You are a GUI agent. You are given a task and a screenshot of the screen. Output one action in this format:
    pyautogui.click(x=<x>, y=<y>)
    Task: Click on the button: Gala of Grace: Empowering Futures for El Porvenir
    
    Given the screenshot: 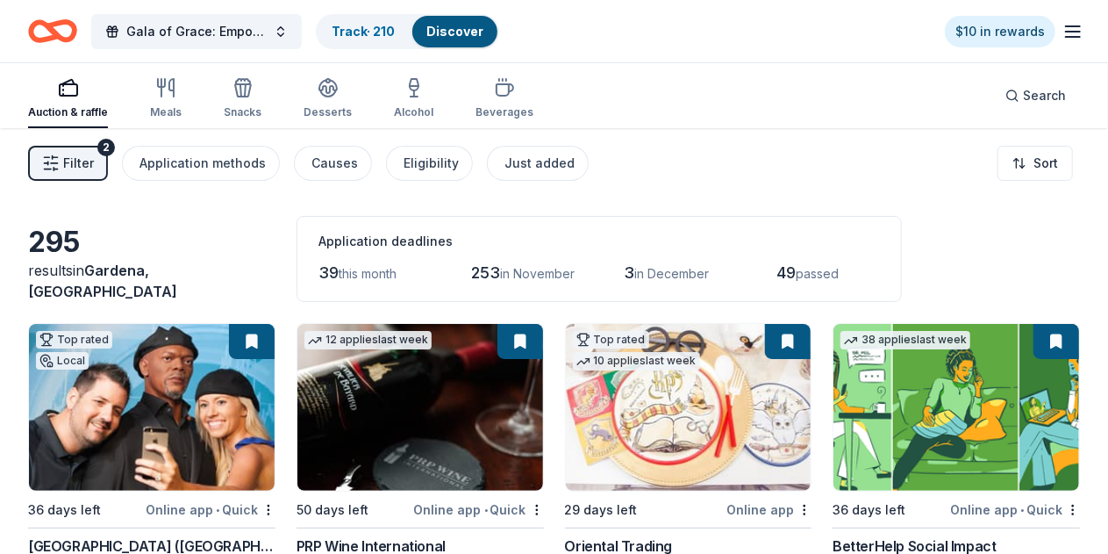 What is the action you would take?
    pyautogui.click(x=197, y=32)
    